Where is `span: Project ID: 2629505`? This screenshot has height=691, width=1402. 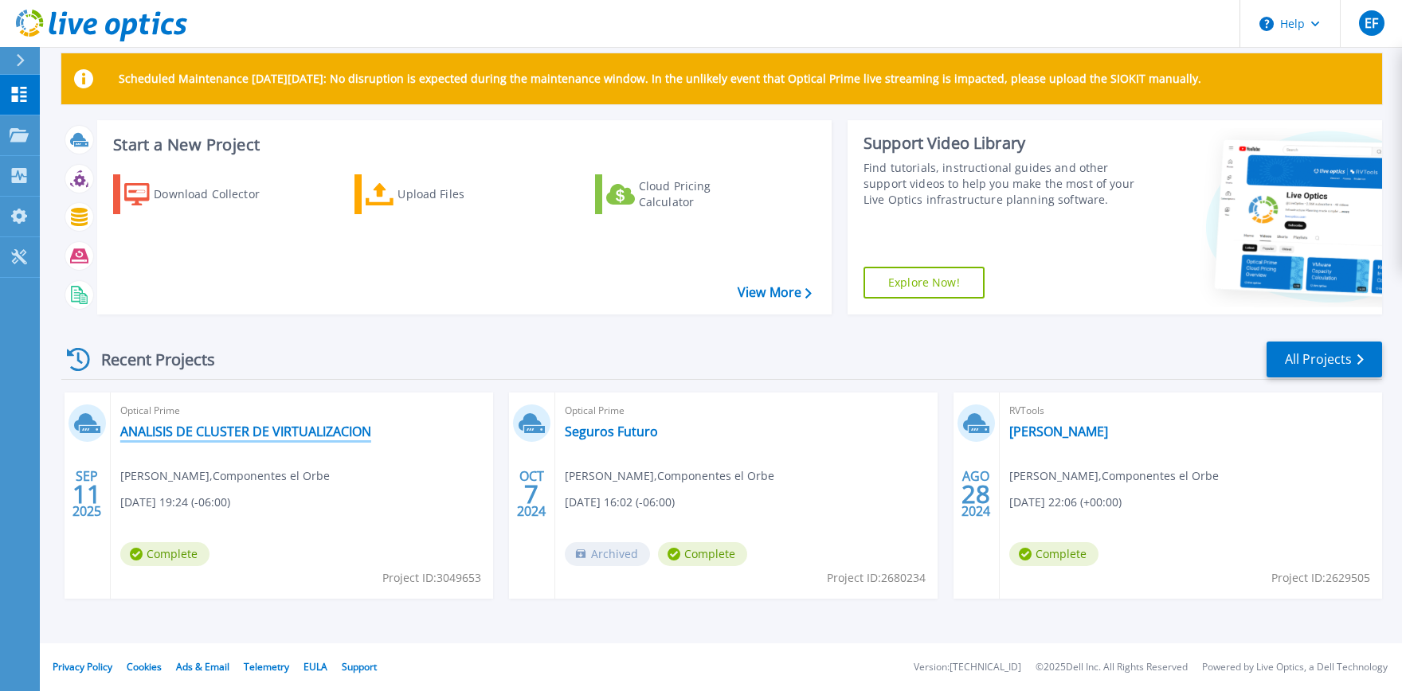
span: Project ID: 2629505 is located at coordinates (1320, 578).